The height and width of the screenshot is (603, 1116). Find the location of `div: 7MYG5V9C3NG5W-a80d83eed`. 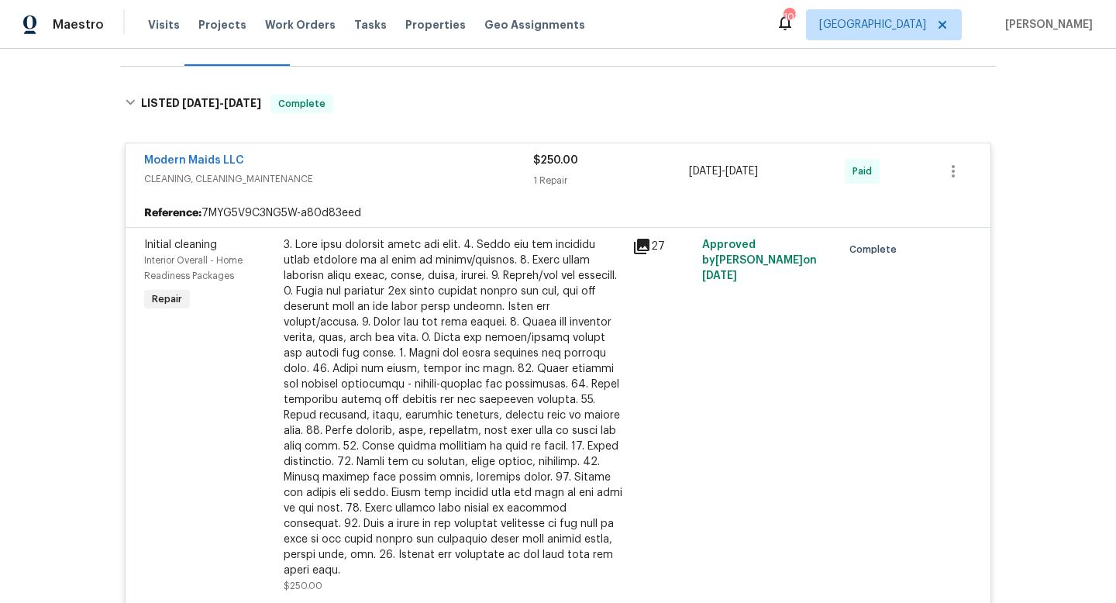

div: 7MYG5V9C3NG5W-a80d83eed is located at coordinates (558, 213).